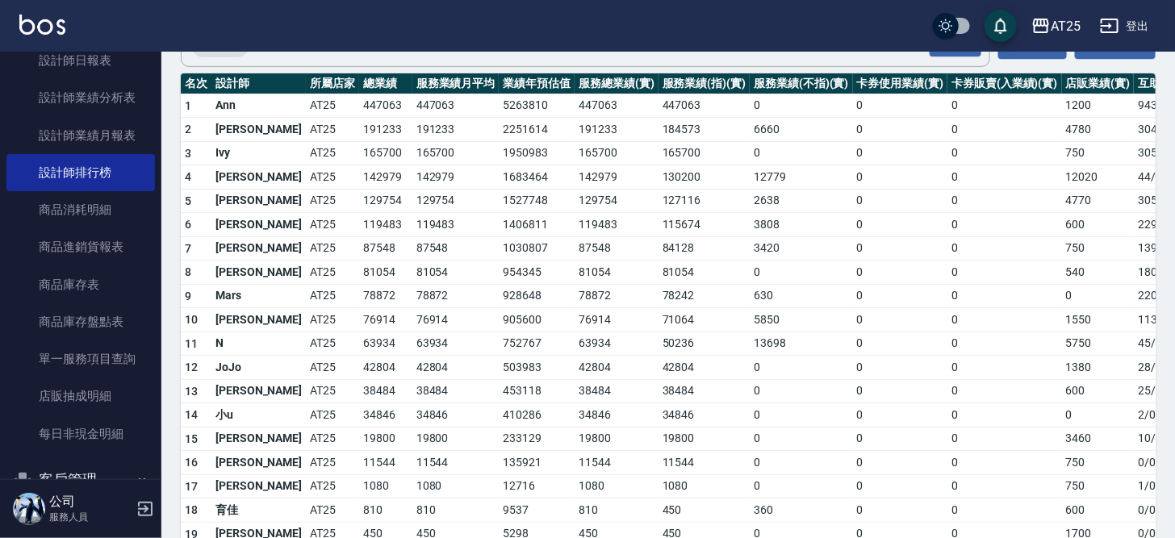 The image size is (1175, 538). What do you see at coordinates (81, 434) in the screenshot?
I see `a: 每日非現金明細` at bounding box center [81, 434].